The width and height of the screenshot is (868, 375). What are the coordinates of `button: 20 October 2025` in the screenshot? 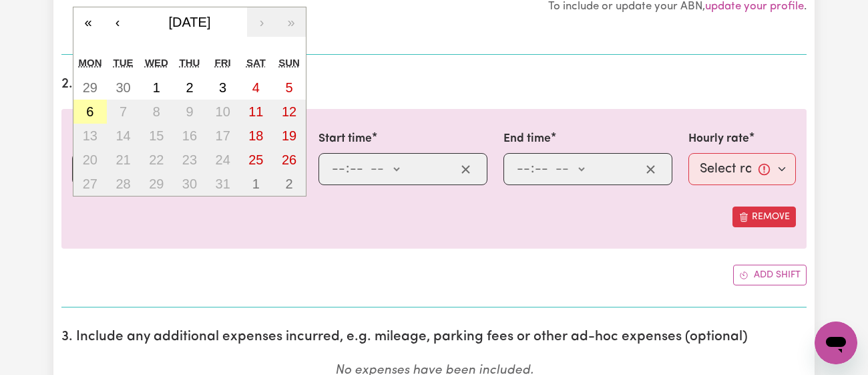 It's located at (90, 160).